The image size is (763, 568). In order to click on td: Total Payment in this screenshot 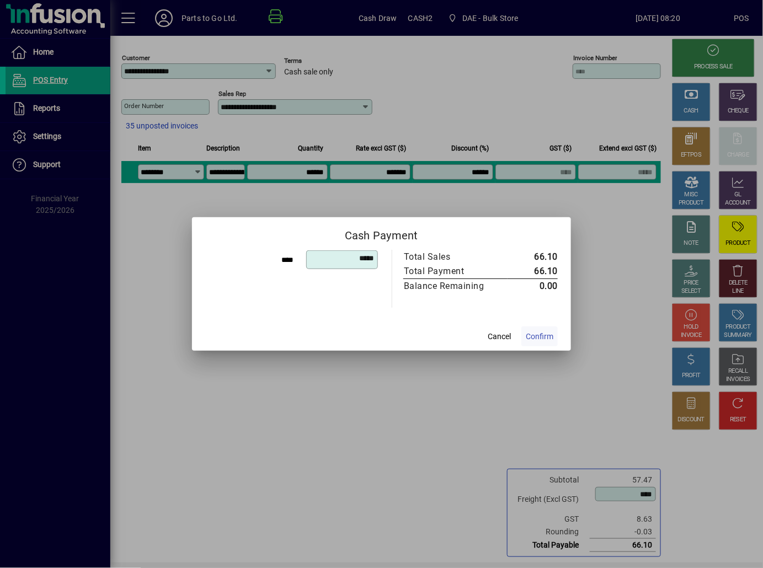, I will do `click(455, 271)`.